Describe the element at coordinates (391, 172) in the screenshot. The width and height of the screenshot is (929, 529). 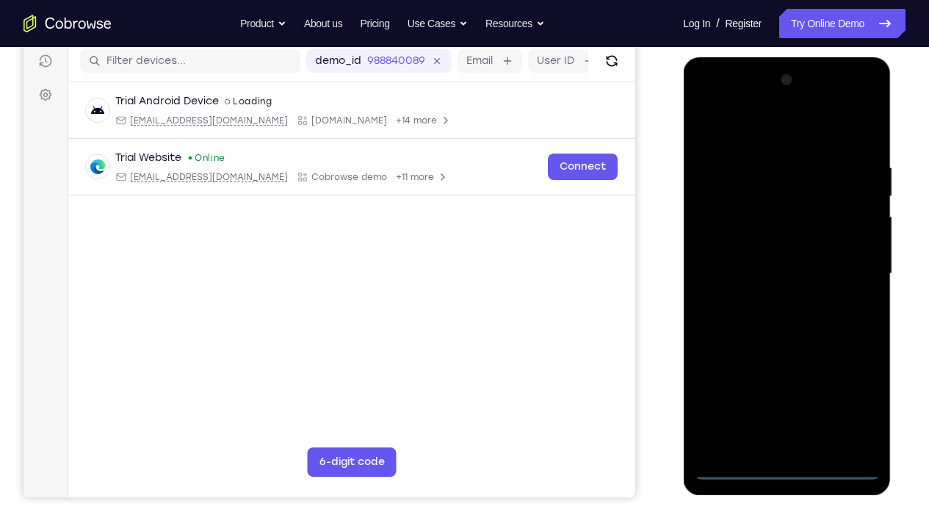
I see `span: +11 more` at that location.